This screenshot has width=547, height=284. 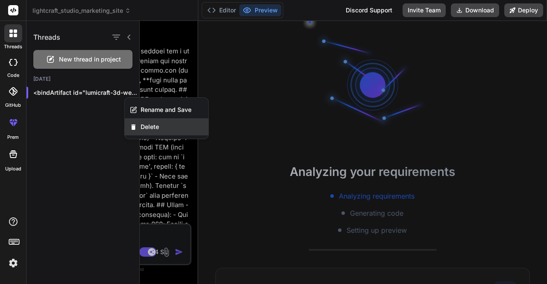 What do you see at coordinates (424, 10) in the screenshot?
I see `button: Invite Team` at bounding box center [424, 10].